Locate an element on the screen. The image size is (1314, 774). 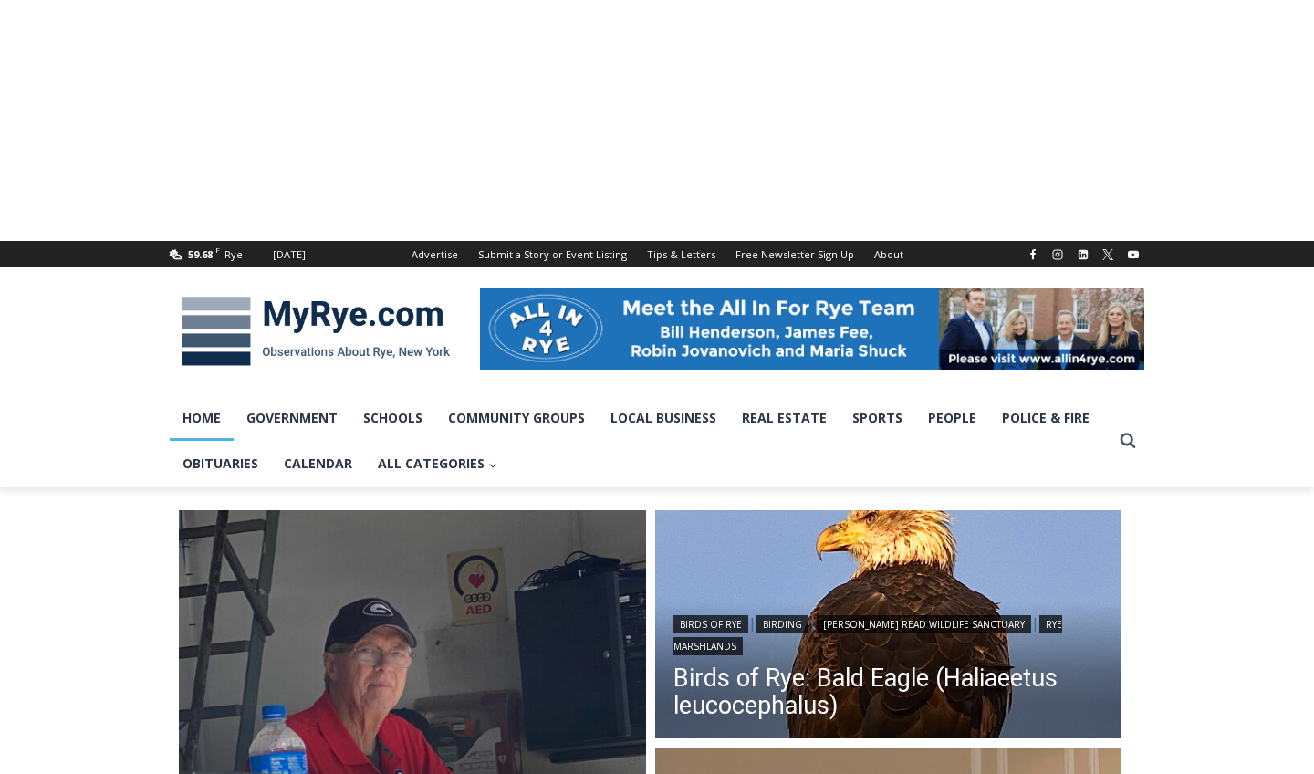
a: Government is located at coordinates (292, 418).